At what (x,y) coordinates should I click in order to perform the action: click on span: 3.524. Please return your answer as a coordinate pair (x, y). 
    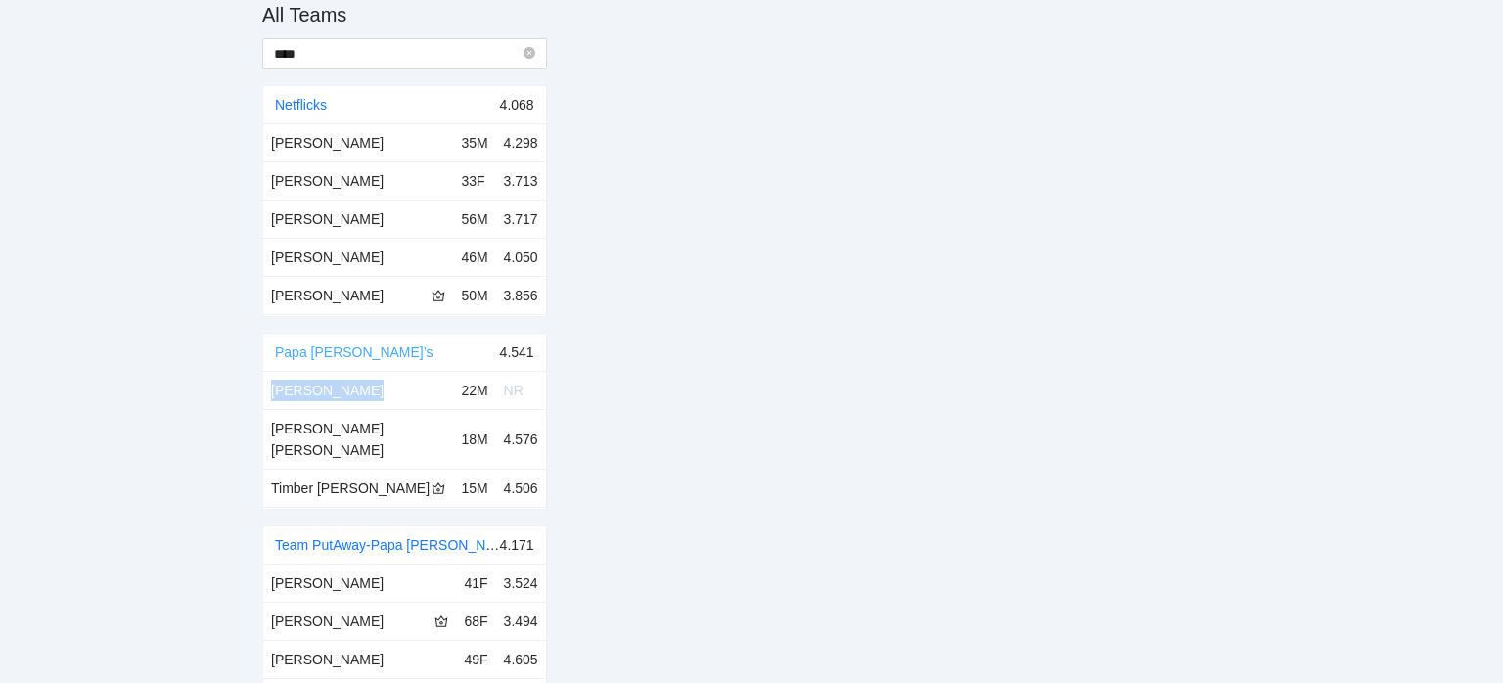
    Looking at the image, I should click on (521, 583).